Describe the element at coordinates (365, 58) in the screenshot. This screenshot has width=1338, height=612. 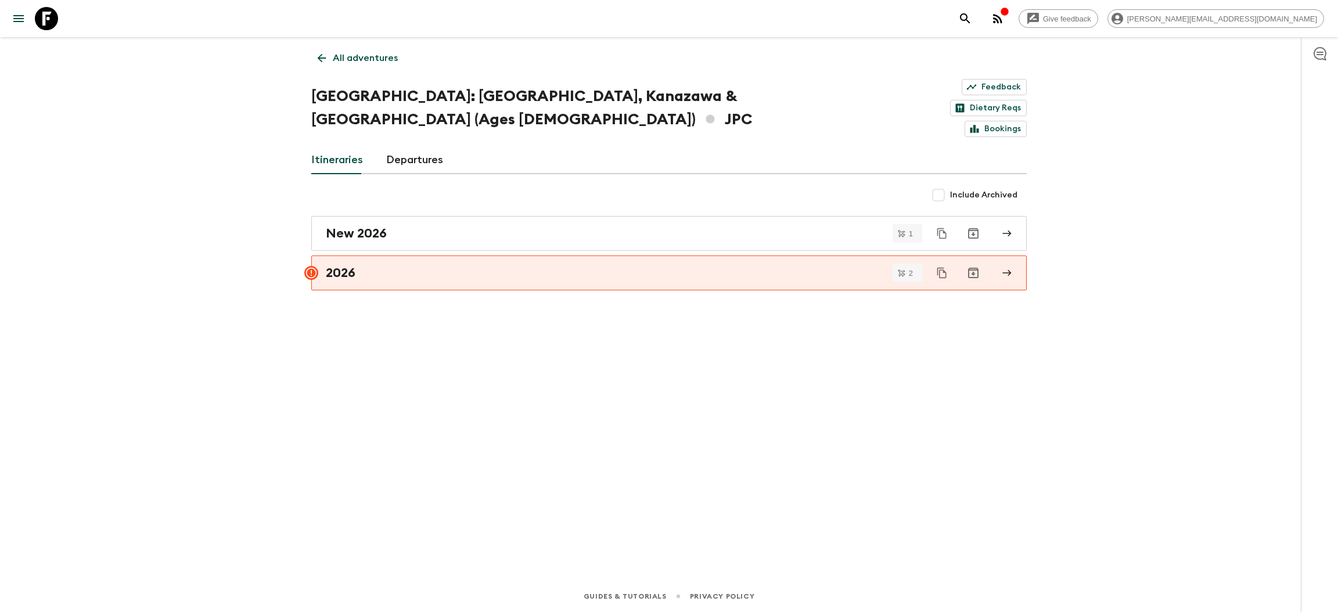
I see `p: All adventures` at that location.